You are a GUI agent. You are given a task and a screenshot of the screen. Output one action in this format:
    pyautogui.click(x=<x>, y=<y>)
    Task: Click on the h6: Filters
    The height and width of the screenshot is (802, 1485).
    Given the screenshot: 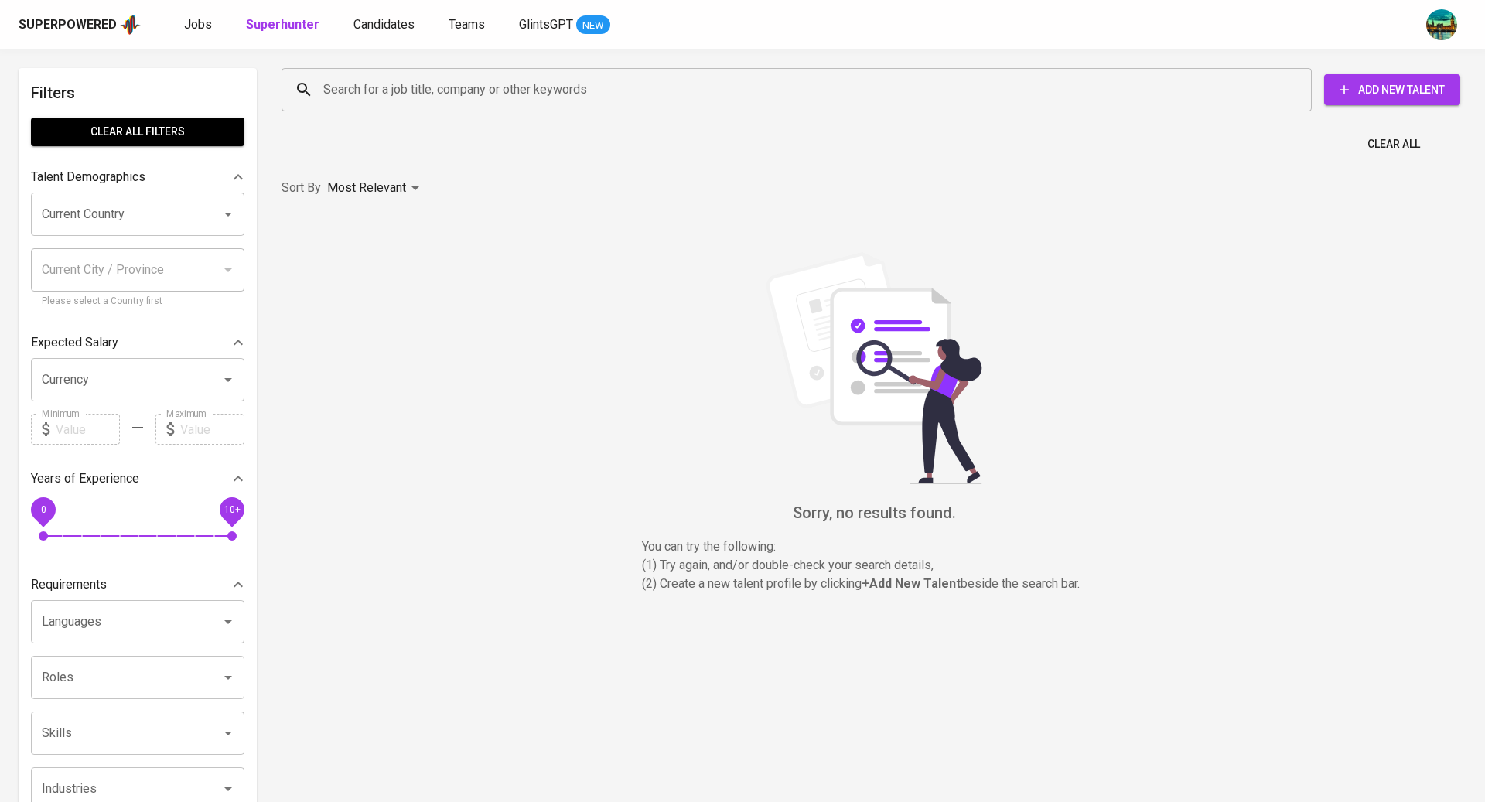 What is the action you would take?
    pyautogui.click(x=138, y=93)
    